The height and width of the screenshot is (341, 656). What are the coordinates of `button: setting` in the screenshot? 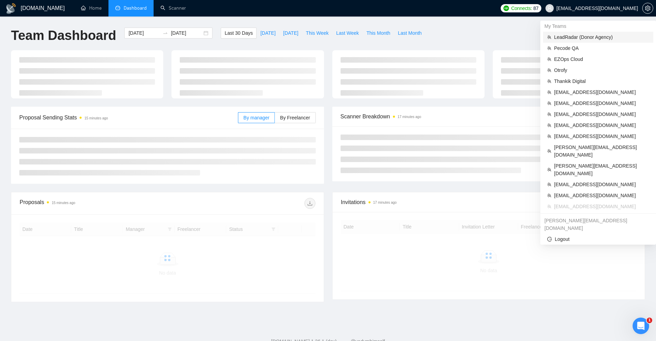 It's located at (648, 8).